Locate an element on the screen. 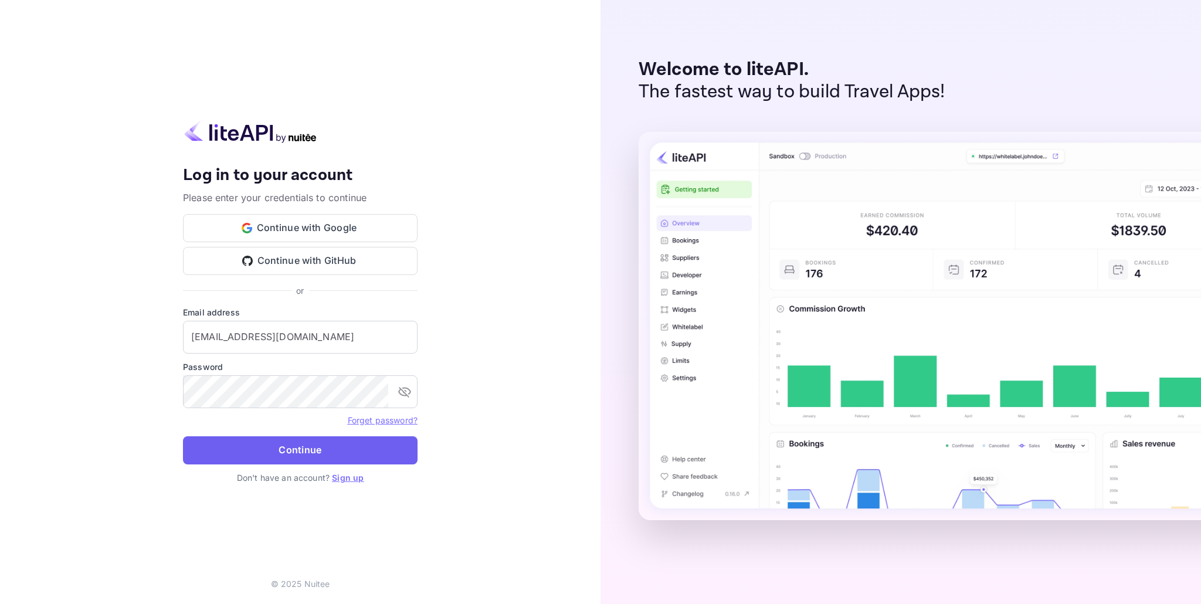  p: The fastest way to build Travel Apps! is located at coordinates (791, 92).